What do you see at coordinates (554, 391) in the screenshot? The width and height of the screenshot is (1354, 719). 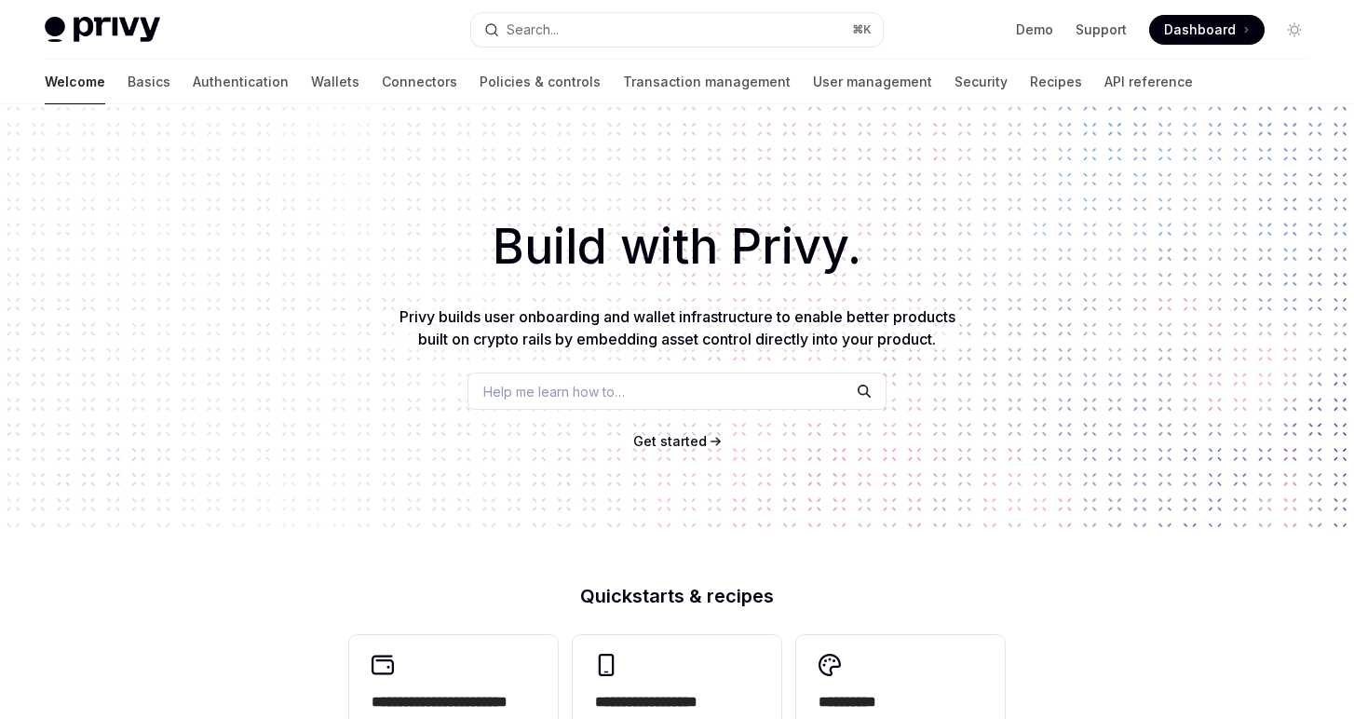 I see `span: Help me learn how to…` at bounding box center [554, 391].